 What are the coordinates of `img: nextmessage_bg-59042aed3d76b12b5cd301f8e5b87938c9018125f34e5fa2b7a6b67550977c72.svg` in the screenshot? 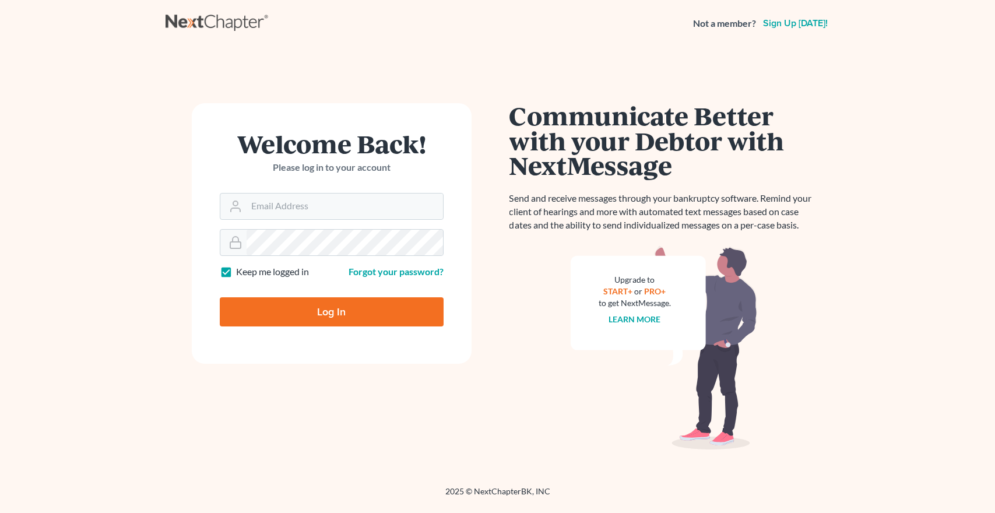 It's located at (664, 348).